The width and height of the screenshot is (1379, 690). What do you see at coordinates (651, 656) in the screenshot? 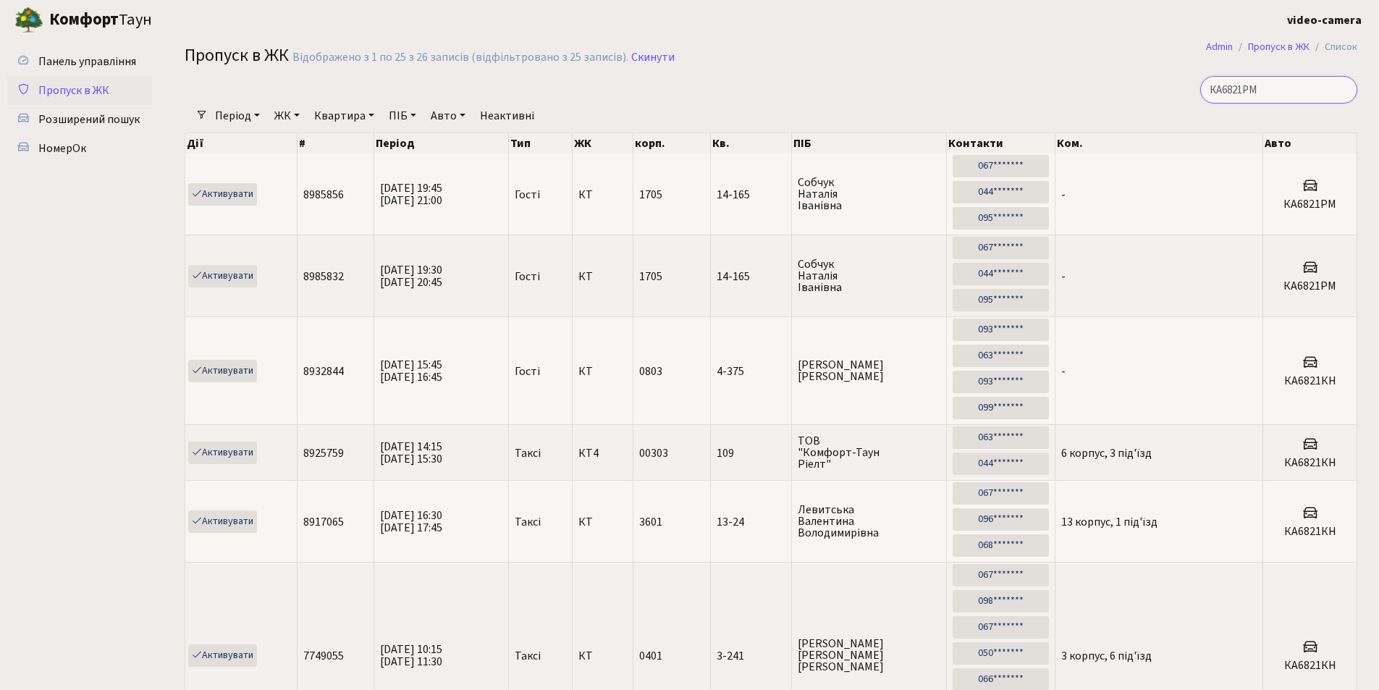
I see `span: 0401` at bounding box center [651, 656].